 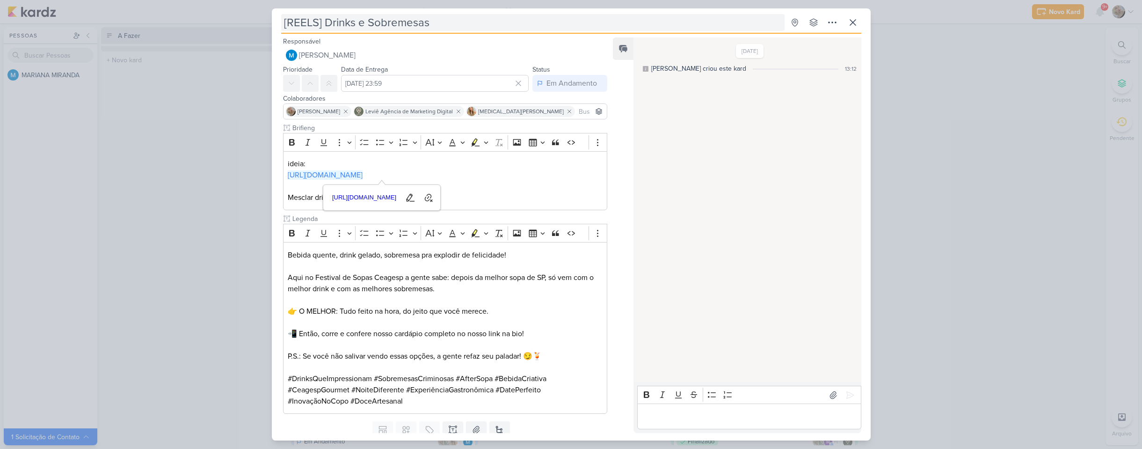 I want to click on input: Buscar, so click(x=591, y=111).